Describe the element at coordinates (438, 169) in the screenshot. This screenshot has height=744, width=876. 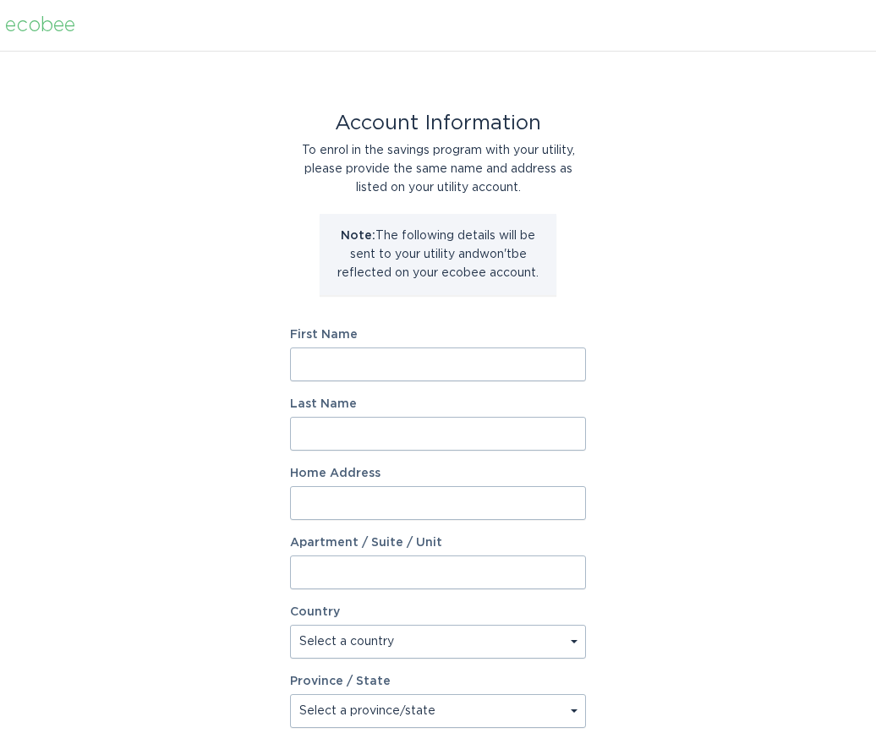
I see `div: To enrol in the savings program with your utility, please provide the same name and address as li...` at that location.